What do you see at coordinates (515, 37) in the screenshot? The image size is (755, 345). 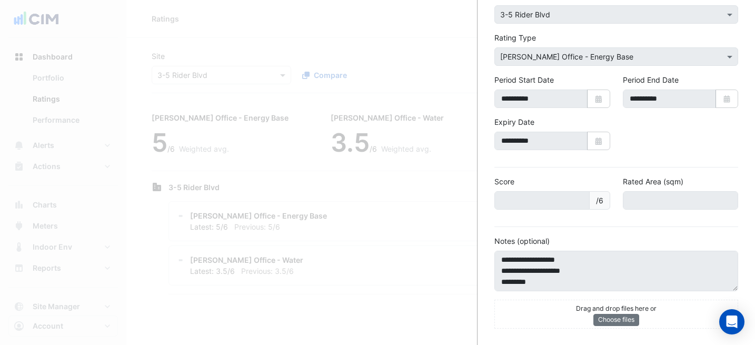 I see `label: Rating Type` at bounding box center [515, 37].